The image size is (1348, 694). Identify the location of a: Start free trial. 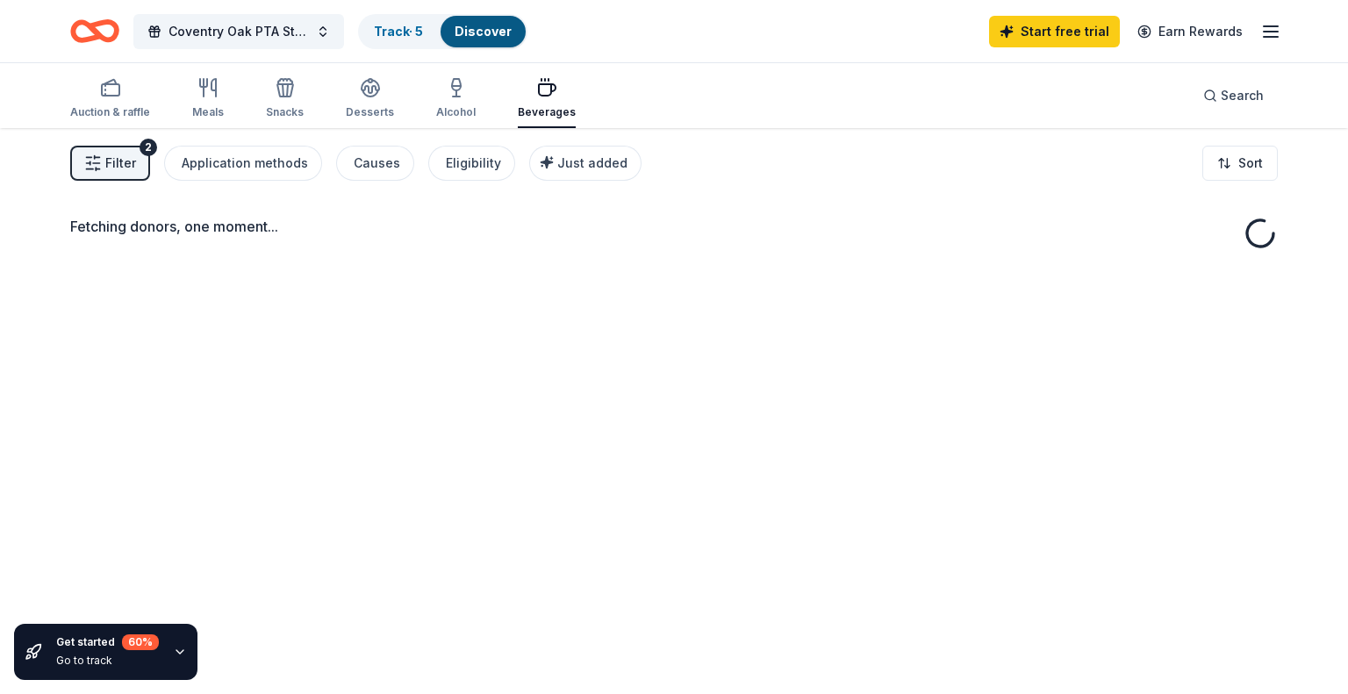
(1054, 32).